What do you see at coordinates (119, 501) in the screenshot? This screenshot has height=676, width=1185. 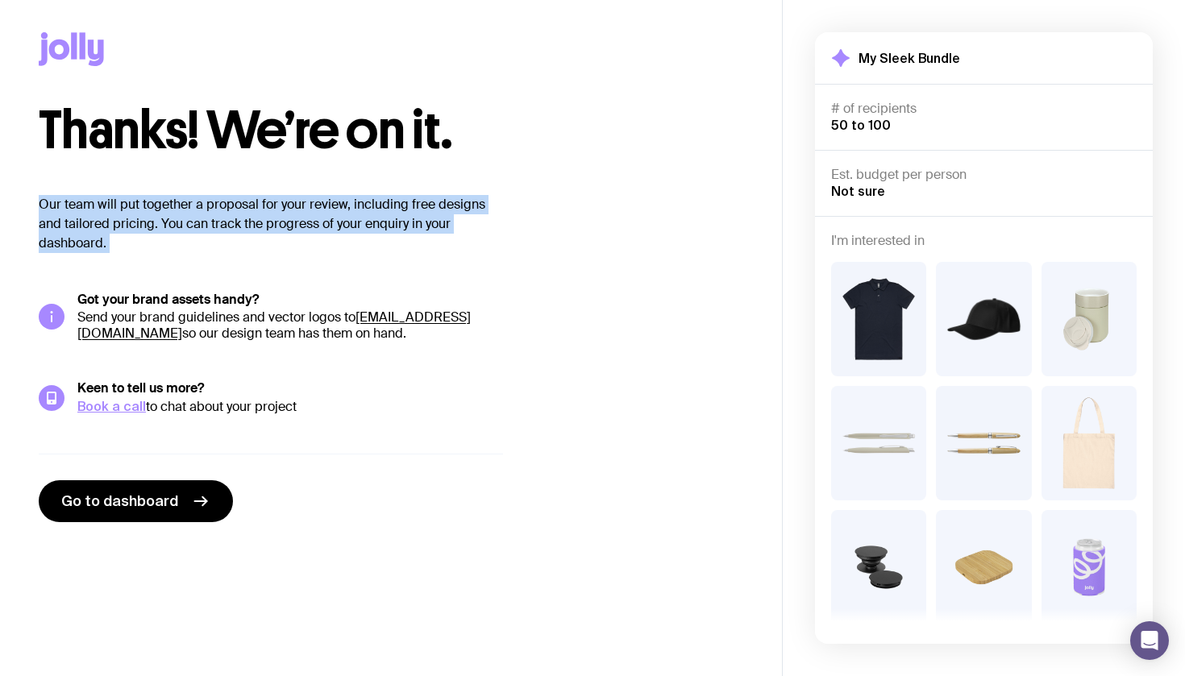 I see `span: Go to dashboard` at bounding box center [119, 501].